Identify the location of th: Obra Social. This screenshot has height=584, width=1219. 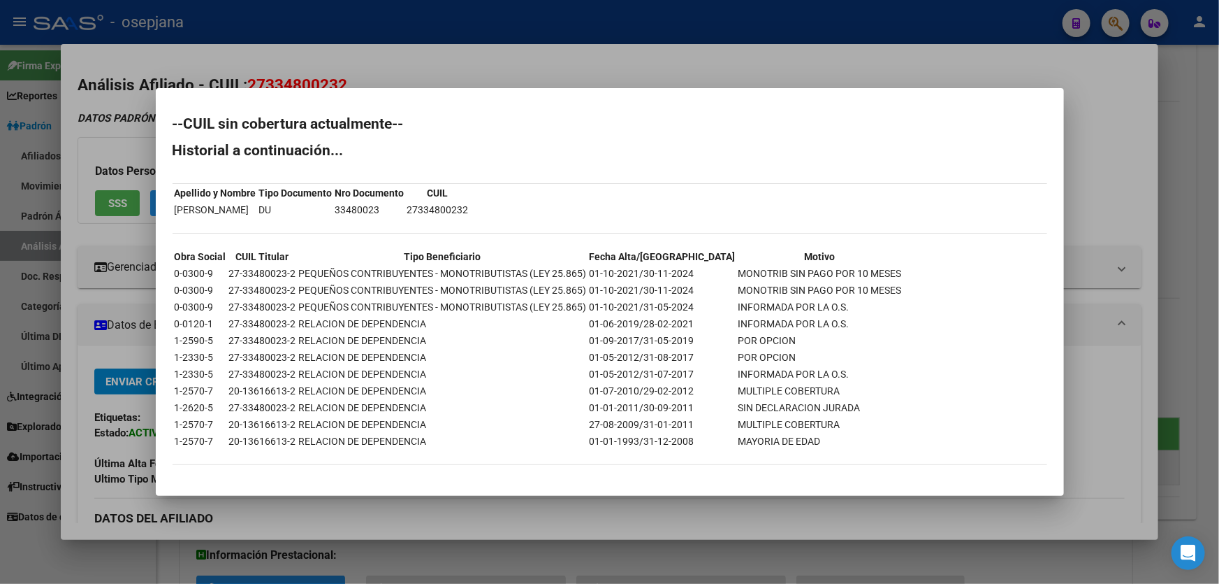
(201, 256).